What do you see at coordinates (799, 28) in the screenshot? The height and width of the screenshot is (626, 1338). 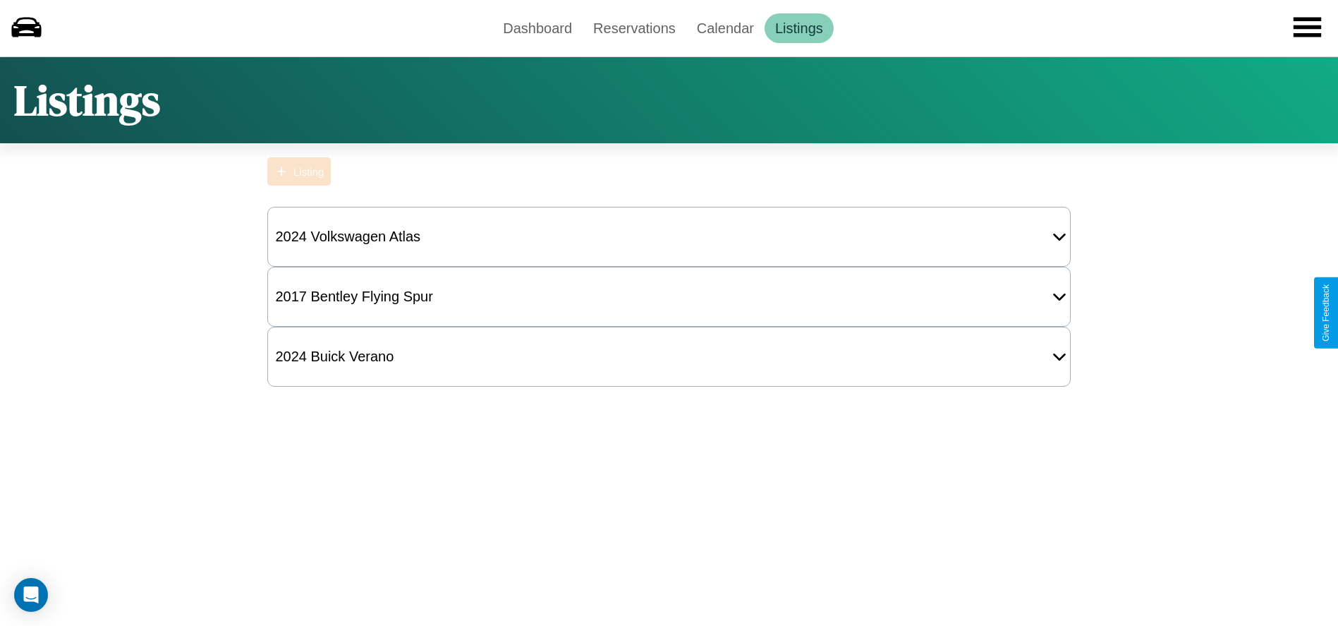 I see `a: Listings` at bounding box center [799, 28].